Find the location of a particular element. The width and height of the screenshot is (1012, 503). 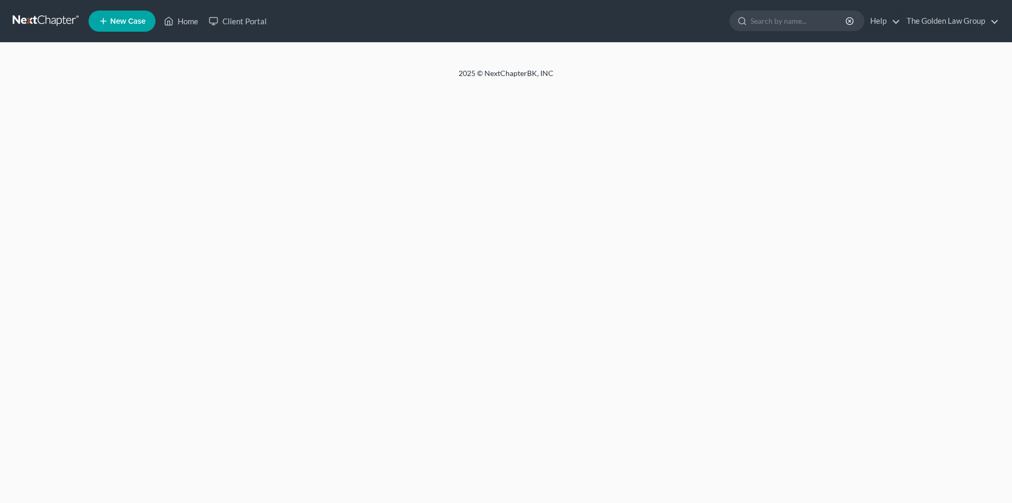

div: 2025 © NextChapterBK, INC is located at coordinates (506, 78).